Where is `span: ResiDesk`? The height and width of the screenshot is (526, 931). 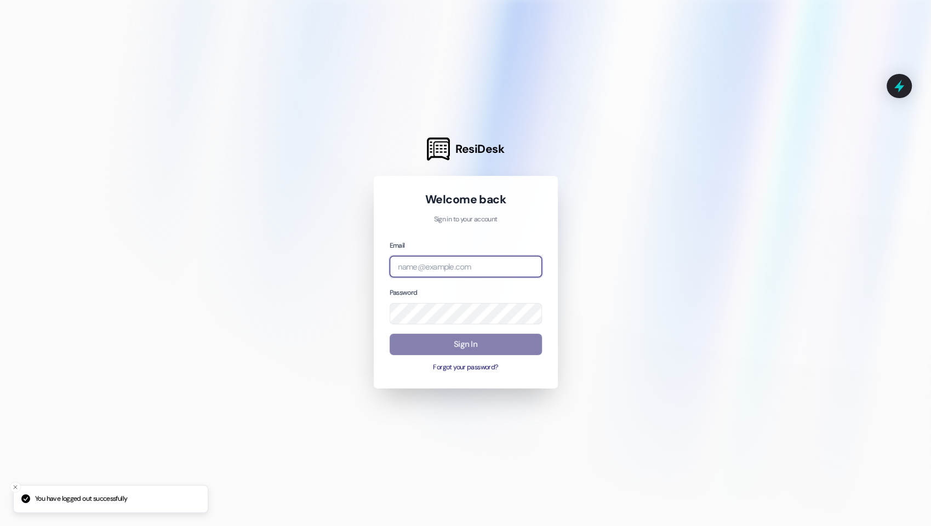
span: ResiDesk is located at coordinates (479, 149).